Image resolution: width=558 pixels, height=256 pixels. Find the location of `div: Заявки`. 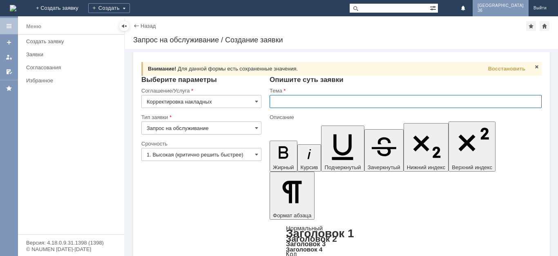

div: Заявки is located at coordinates (73, 54).